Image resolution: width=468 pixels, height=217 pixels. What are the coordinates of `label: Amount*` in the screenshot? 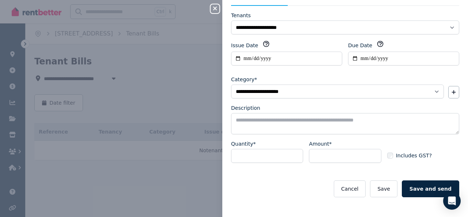 It's located at (321, 144).